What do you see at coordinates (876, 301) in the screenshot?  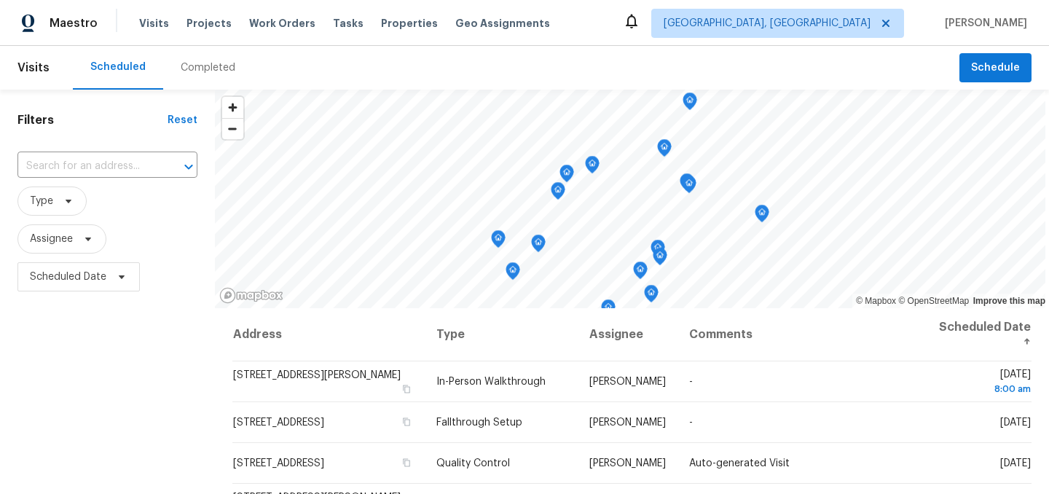 I see `a: Mapbox` at bounding box center [876, 301].